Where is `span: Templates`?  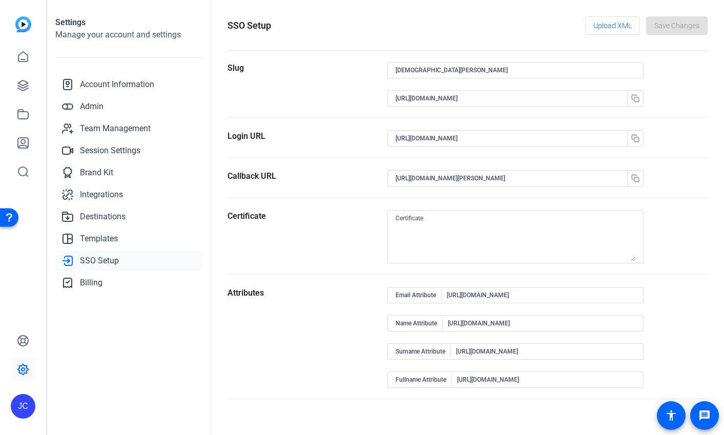 span: Templates is located at coordinates (99, 239).